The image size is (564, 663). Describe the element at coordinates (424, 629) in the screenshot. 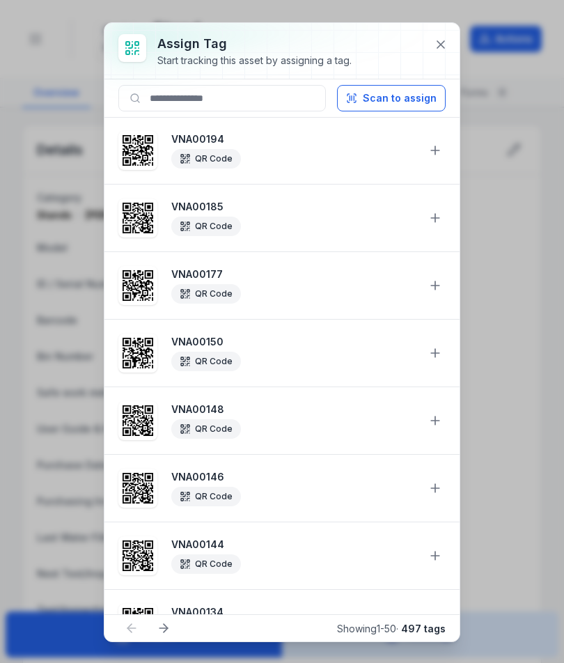

I see `strong: 497 tags` at that location.